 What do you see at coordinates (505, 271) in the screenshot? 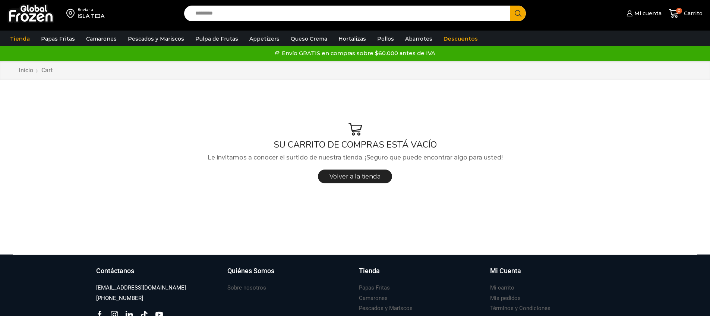
I see `h3: Mi Cuenta` at bounding box center [505, 271].